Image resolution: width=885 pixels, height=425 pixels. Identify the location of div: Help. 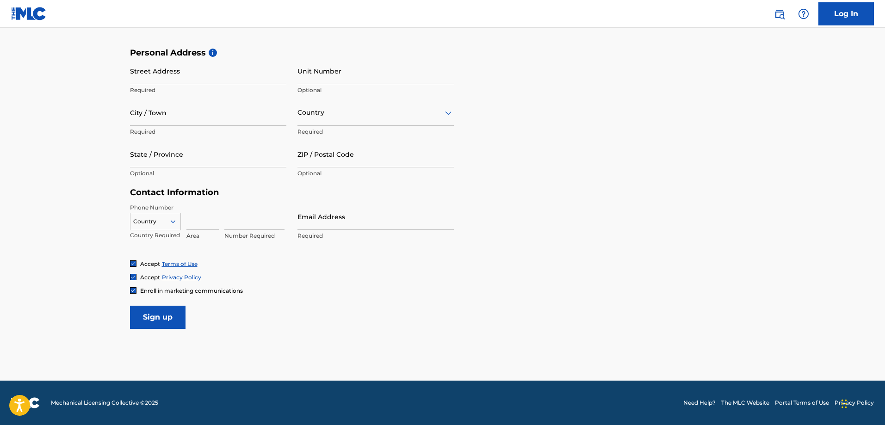
(803, 14).